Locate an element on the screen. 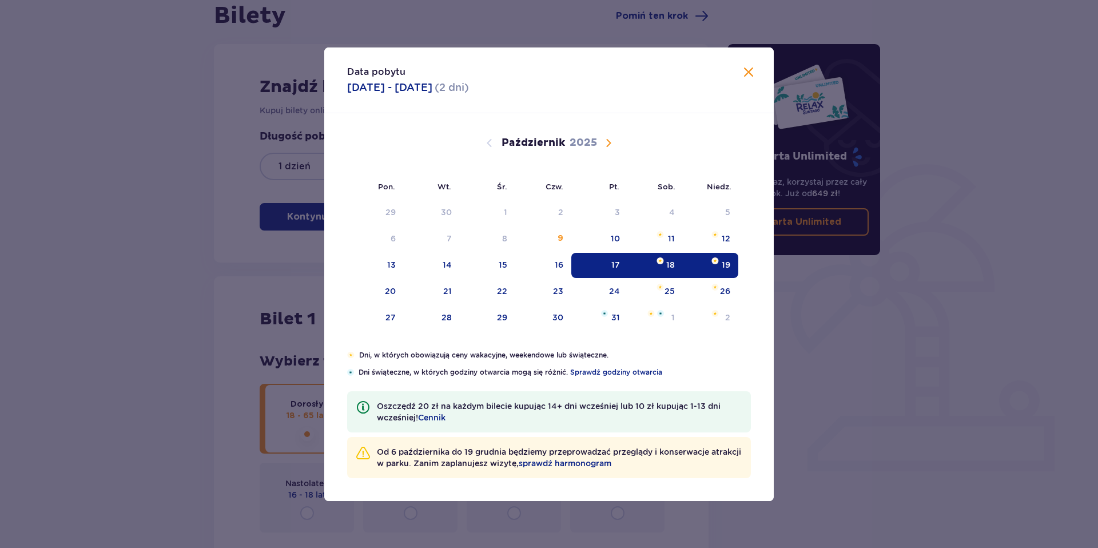  td: Data niedostępna. niedziela, 5 października 2025 is located at coordinates (710, 213).